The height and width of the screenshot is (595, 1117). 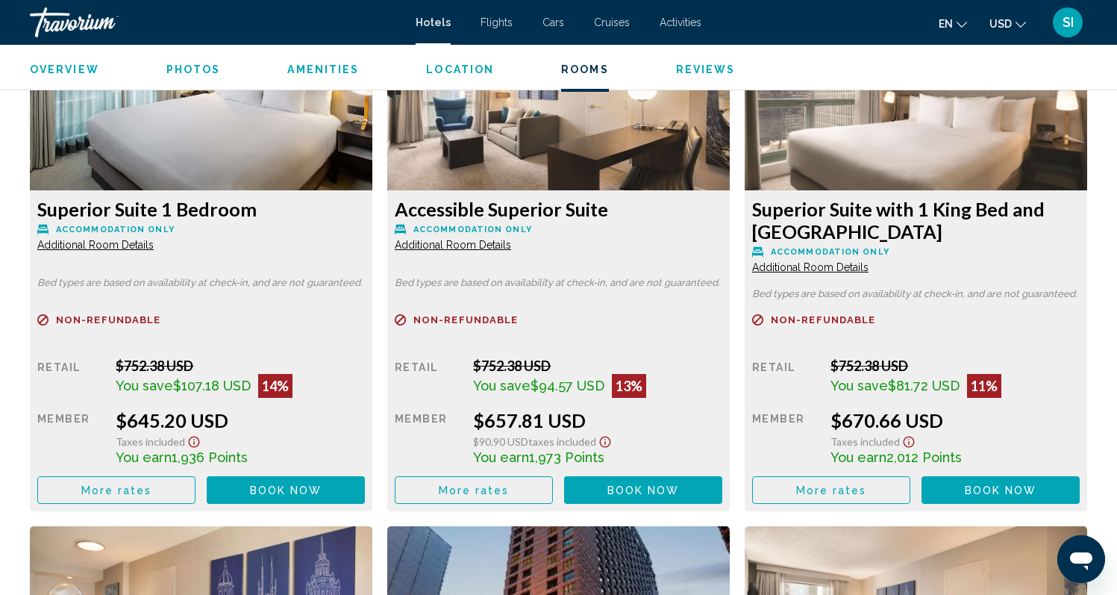 I want to click on span: Hotels, so click(x=433, y=22).